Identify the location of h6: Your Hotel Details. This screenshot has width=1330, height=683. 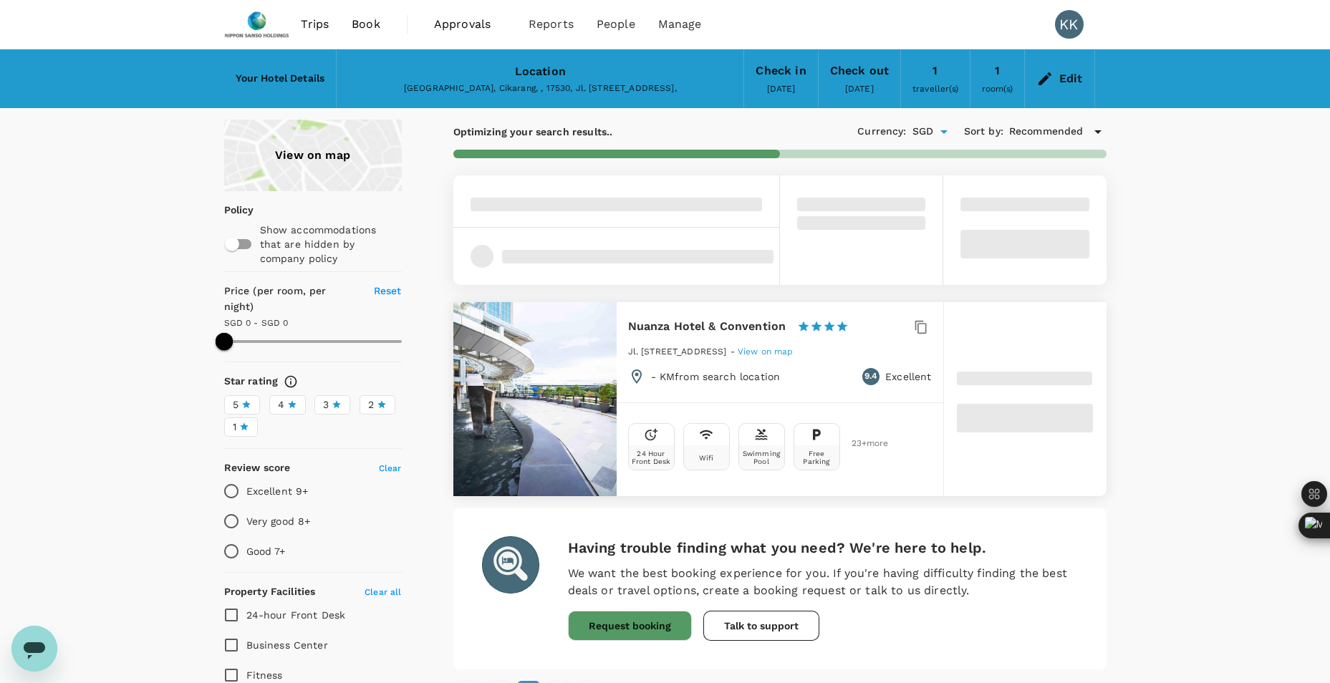
(280, 79).